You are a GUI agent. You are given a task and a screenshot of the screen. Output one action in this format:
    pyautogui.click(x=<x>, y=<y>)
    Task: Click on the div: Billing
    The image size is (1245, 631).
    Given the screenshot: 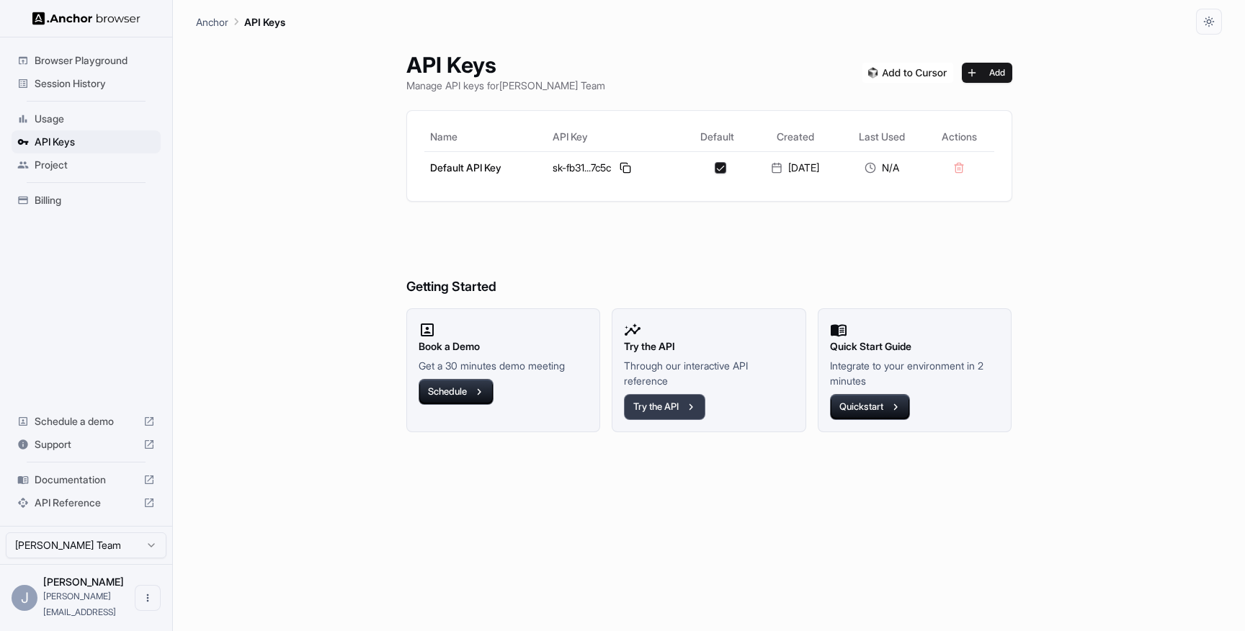 What is the action you would take?
    pyautogui.click(x=86, y=200)
    